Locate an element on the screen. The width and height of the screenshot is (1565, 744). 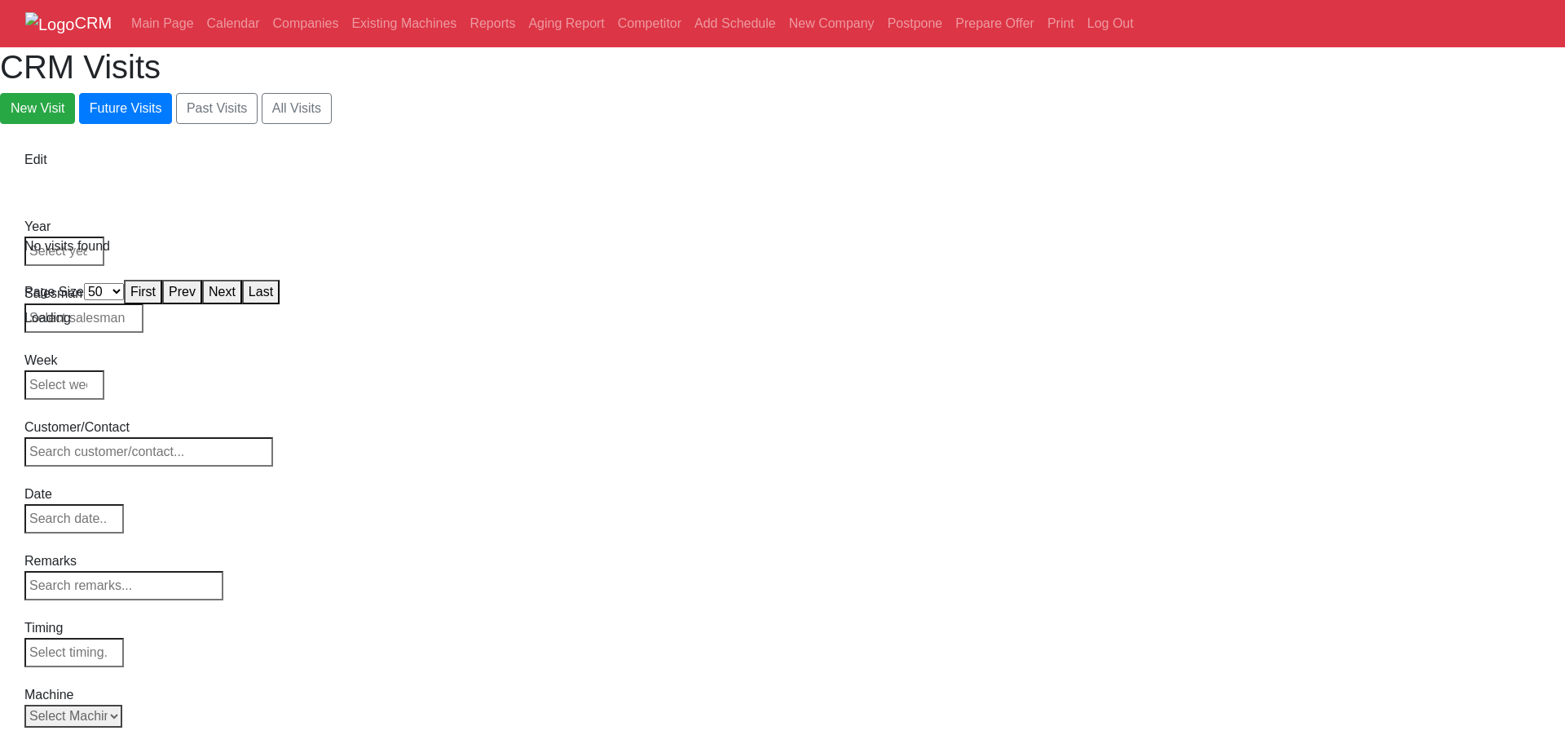
a: Log Out is located at coordinates (1110, 24).